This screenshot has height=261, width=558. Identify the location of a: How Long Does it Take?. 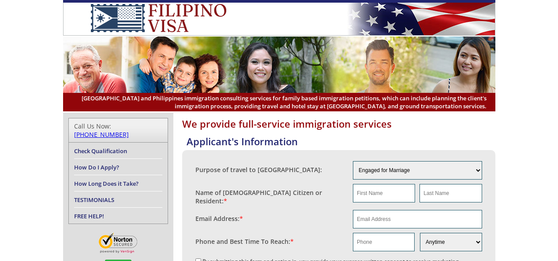
(106, 184).